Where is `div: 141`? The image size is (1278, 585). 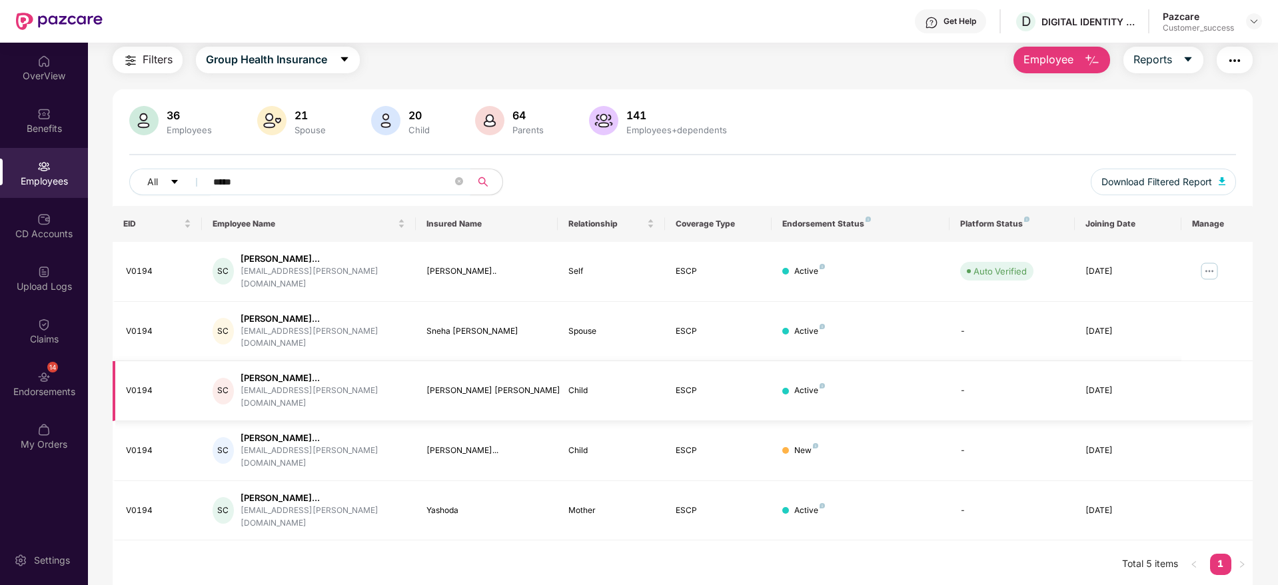
div: 141 is located at coordinates (676, 115).